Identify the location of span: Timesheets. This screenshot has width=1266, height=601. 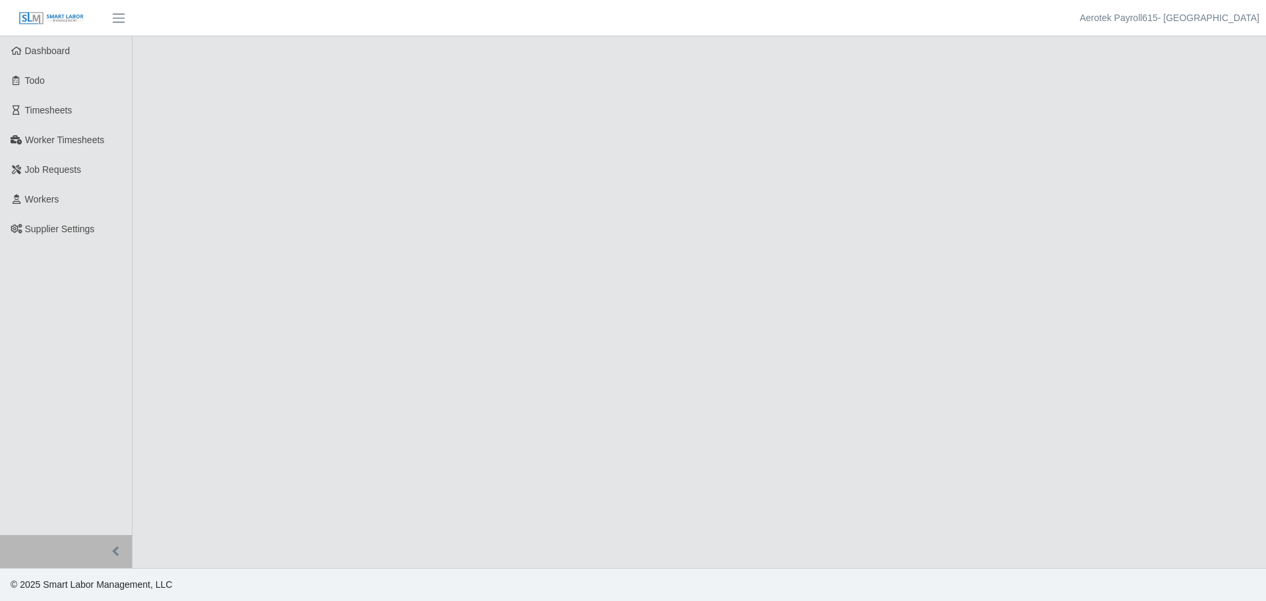
(49, 110).